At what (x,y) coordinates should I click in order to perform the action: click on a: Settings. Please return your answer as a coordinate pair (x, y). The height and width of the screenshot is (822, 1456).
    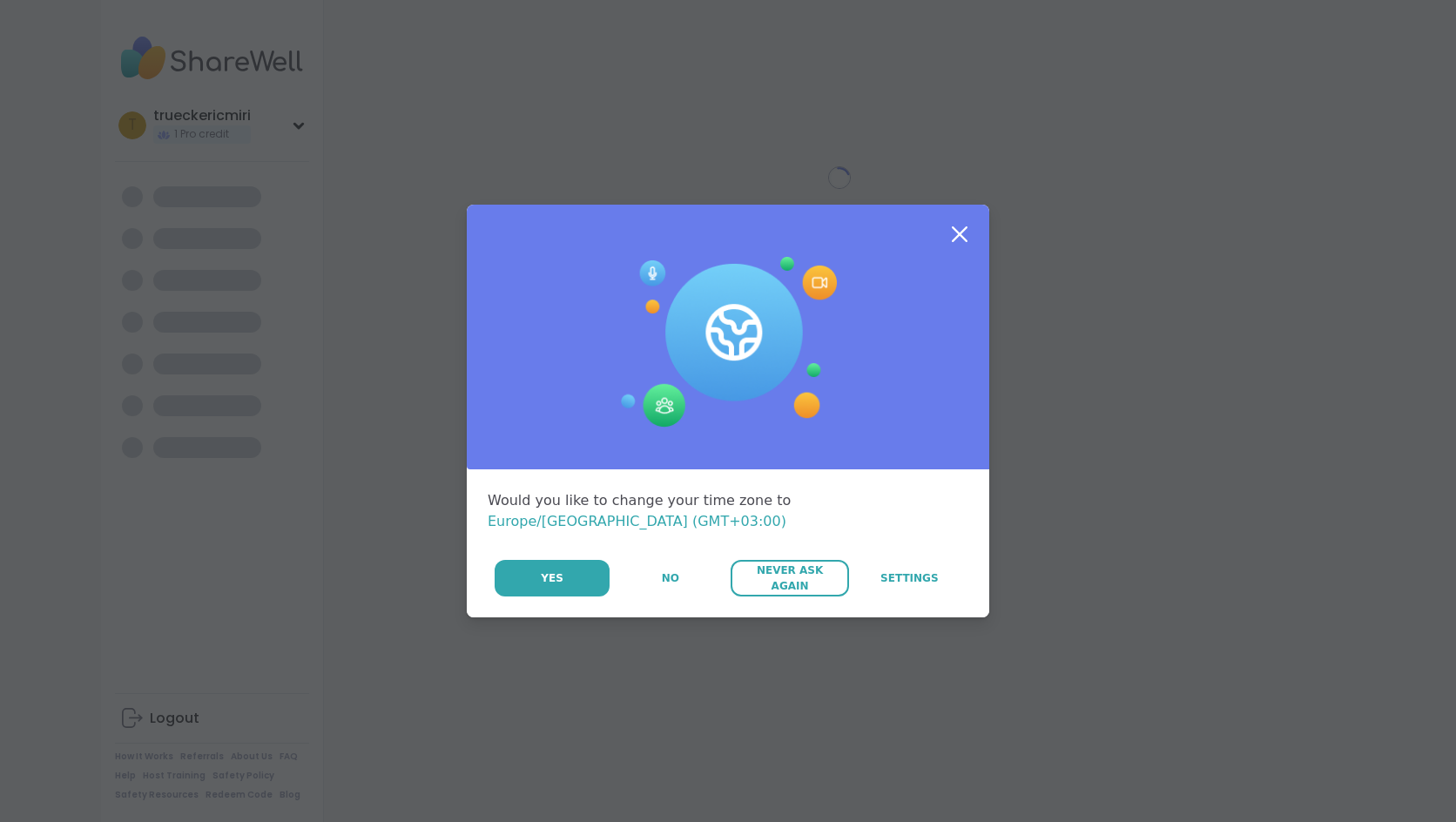
    Looking at the image, I should click on (909, 578).